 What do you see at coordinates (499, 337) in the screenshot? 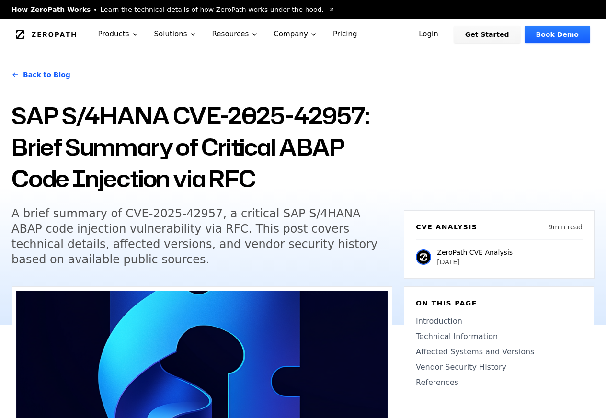
I see `a: Technical Information` at bounding box center [499, 337].